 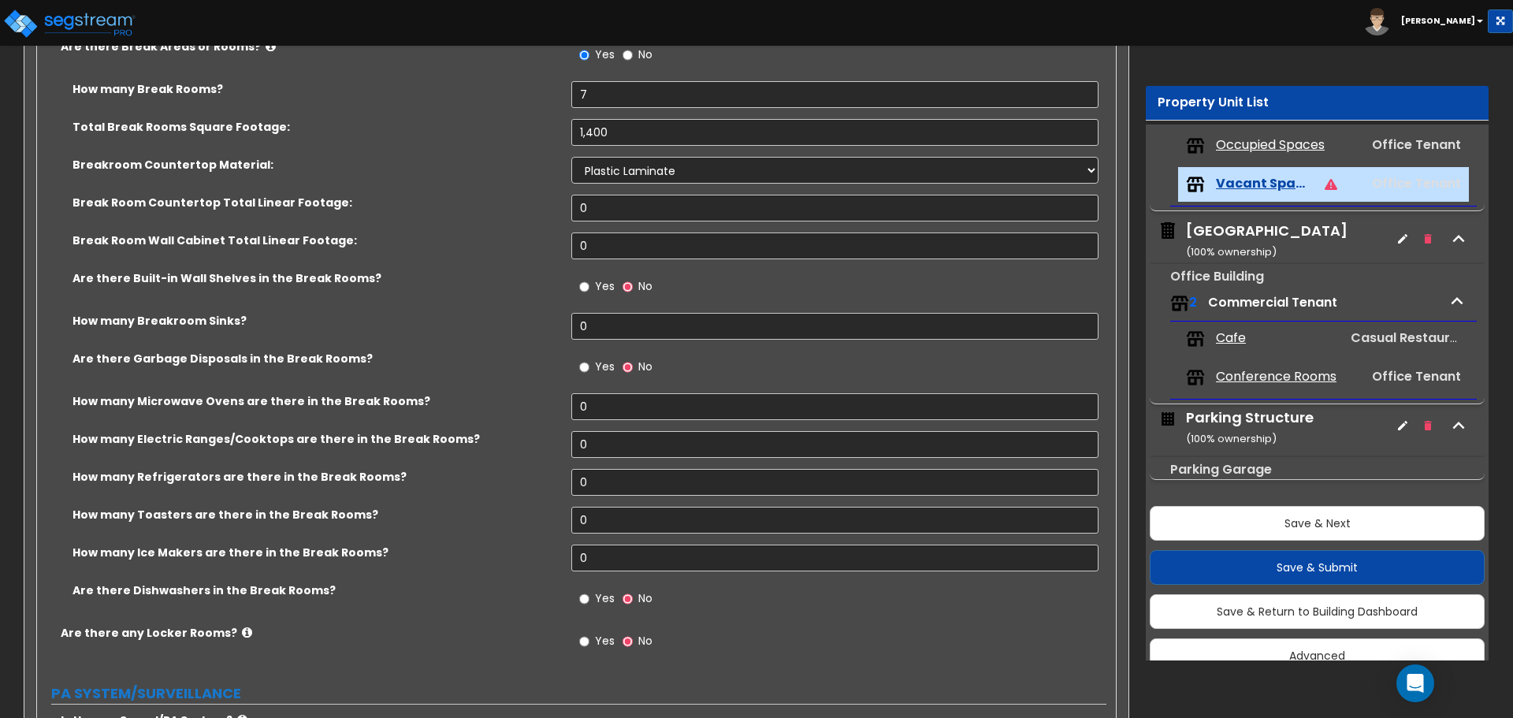 I want to click on span: Vacant Spaces, so click(x=1264, y=184).